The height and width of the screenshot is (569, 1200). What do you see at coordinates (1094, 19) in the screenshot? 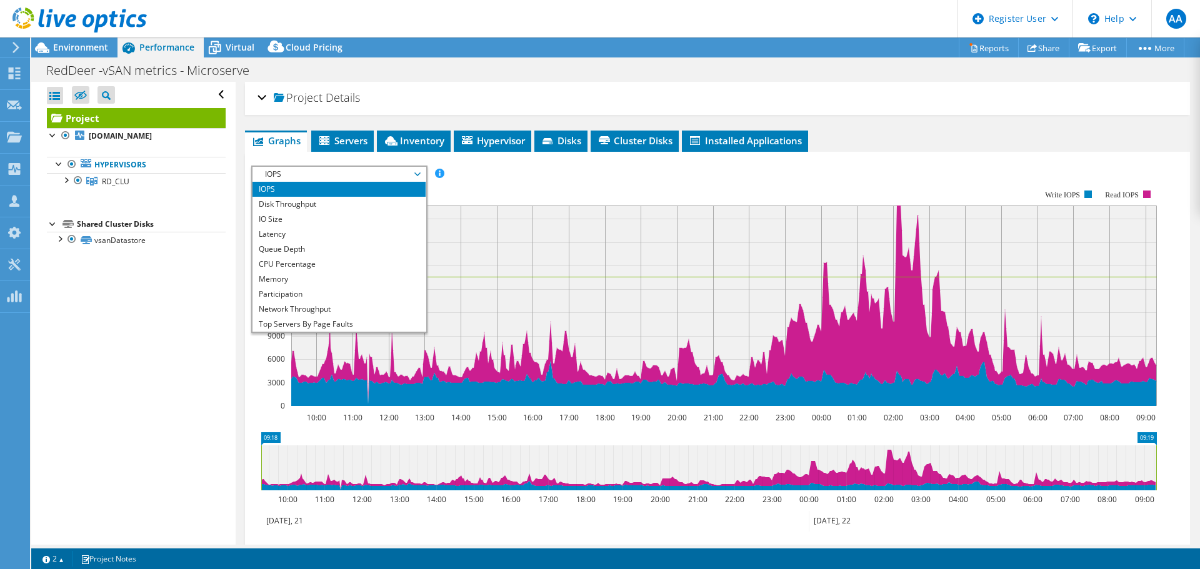
I see `svg: \n` at bounding box center [1094, 19].